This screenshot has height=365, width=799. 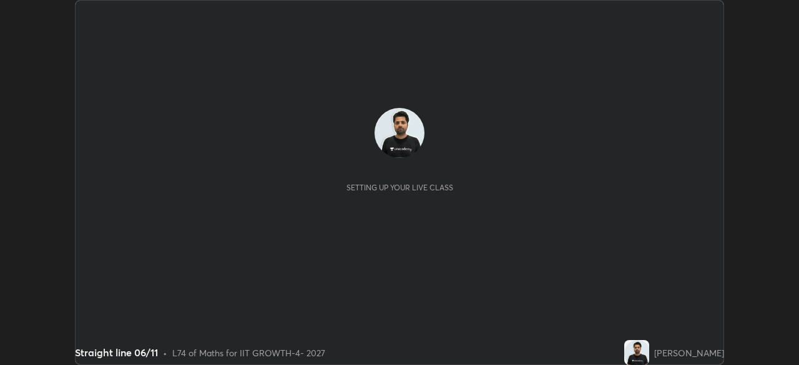 What do you see at coordinates (248, 352) in the screenshot?
I see `div: L74 of Maths for IIT GROWTH-4- 2027` at bounding box center [248, 352].